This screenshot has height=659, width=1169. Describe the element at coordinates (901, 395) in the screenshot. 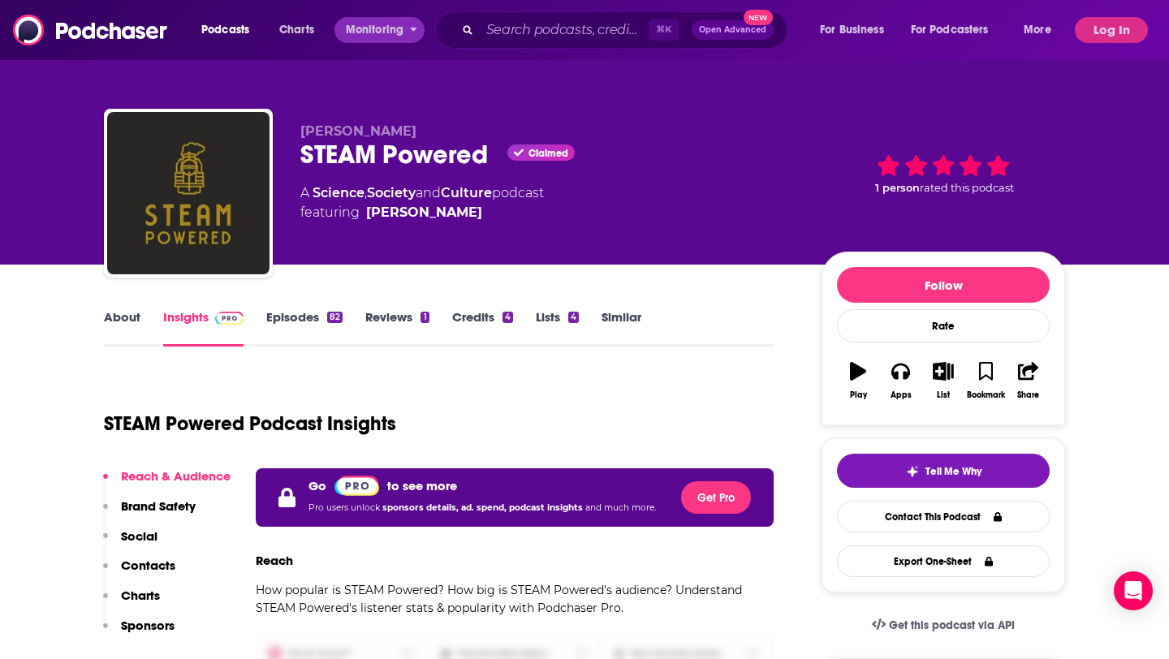

I see `div: Apps` at that location.